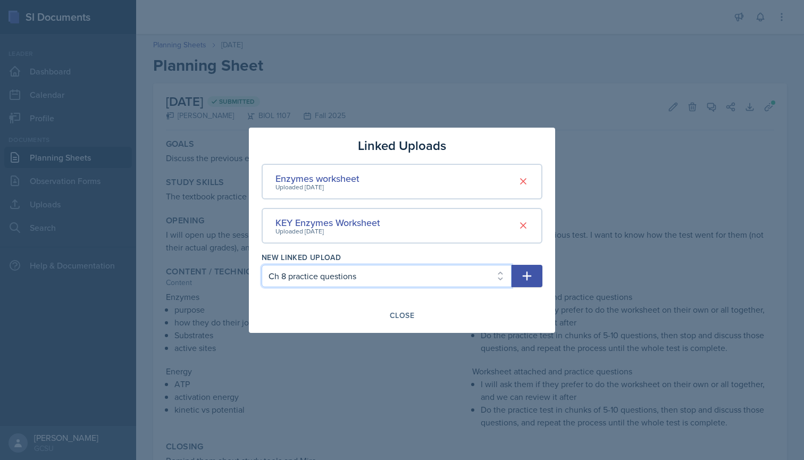 The image size is (804, 460). Describe the element at coordinates (402, 315) in the screenshot. I see `button: Close` at that location.